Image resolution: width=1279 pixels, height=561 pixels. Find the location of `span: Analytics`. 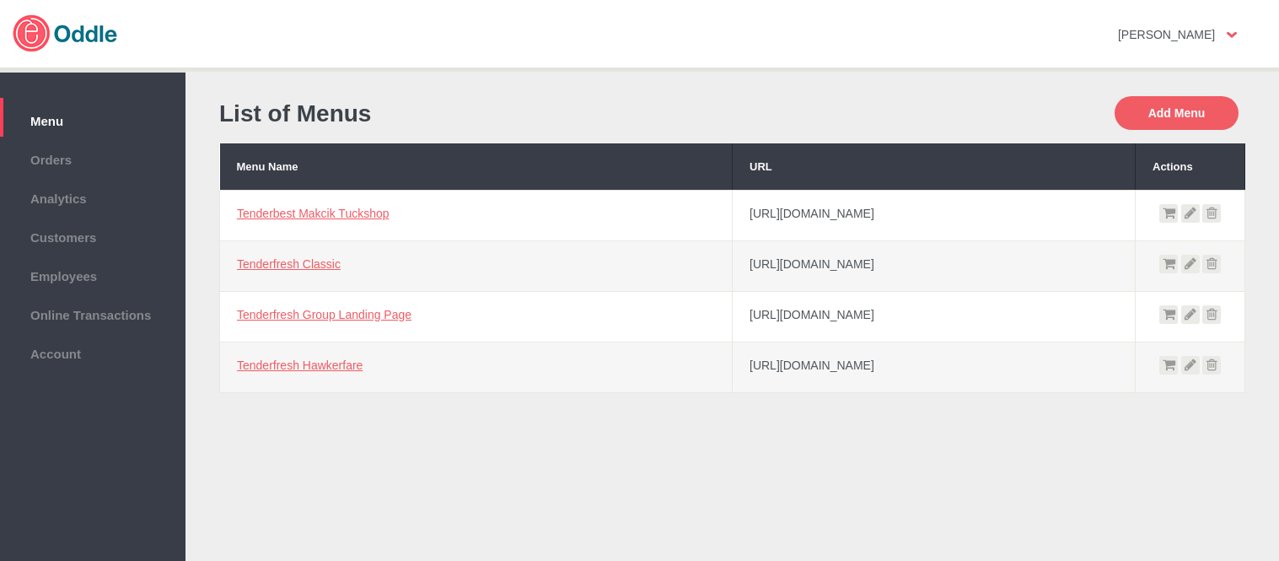

span: Analytics is located at coordinates (93, 196).